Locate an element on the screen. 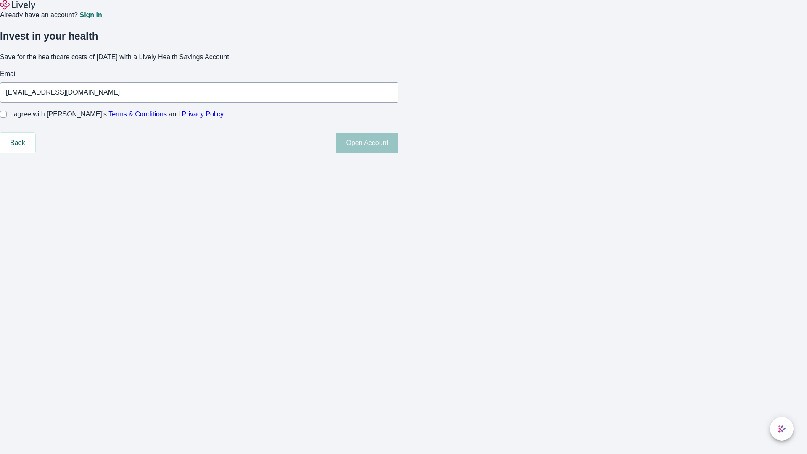 The height and width of the screenshot is (454, 807). button: chat is located at coordinates (782, 429).